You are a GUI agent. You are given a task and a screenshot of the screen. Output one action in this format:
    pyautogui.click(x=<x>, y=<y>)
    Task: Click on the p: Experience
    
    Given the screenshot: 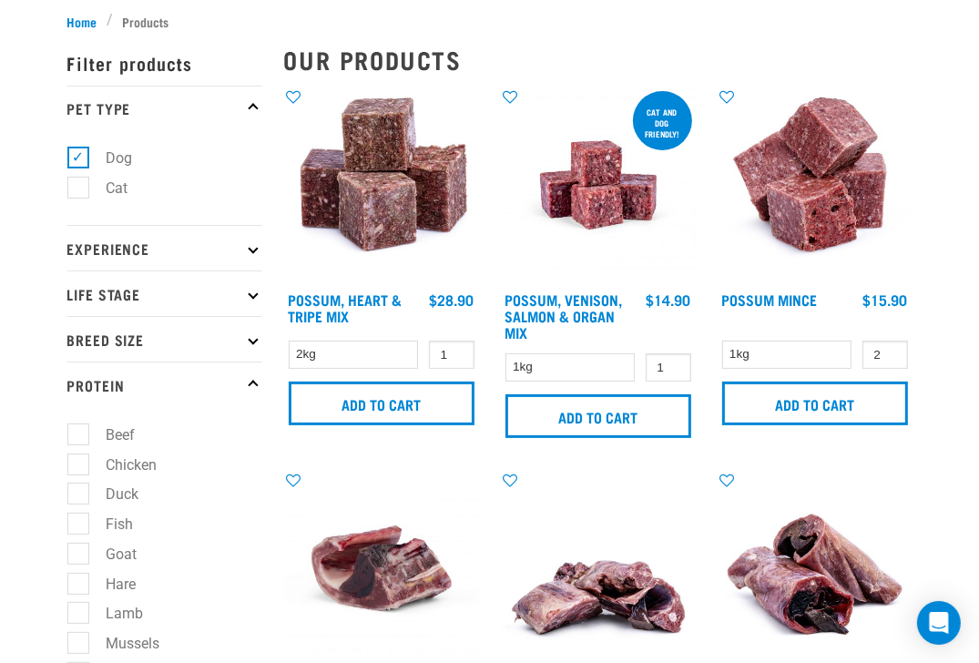 What is the action you would take?
    pyautogui.click(x=165, y=248)
    